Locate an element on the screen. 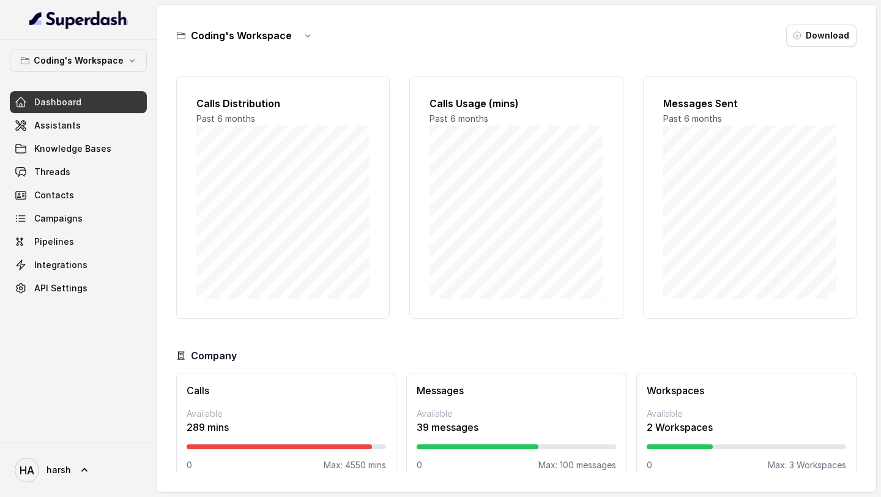 The width and height of the screenshot is (881, 497). a: Dashboard is located at coordinates (78, 102).